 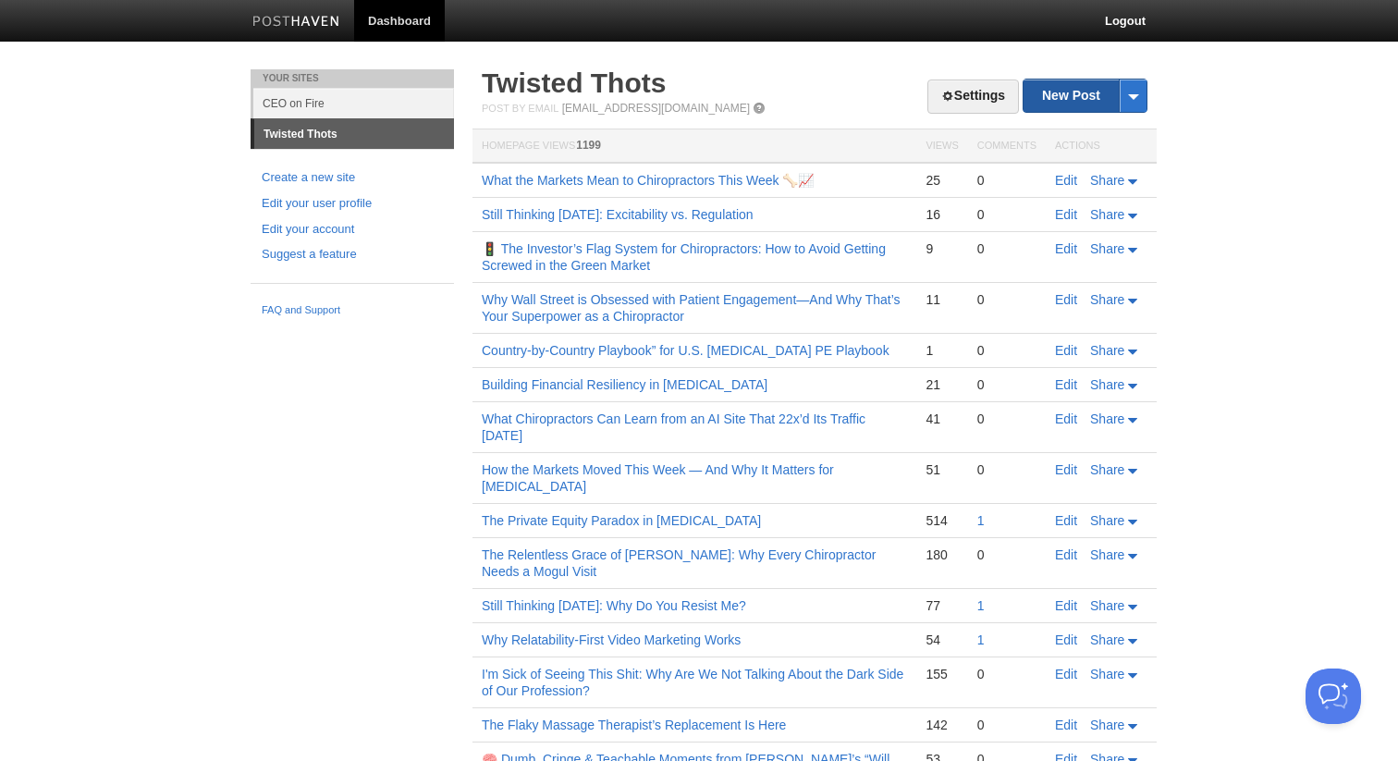 I want to click on div: 16, so click(x=941, y=214).